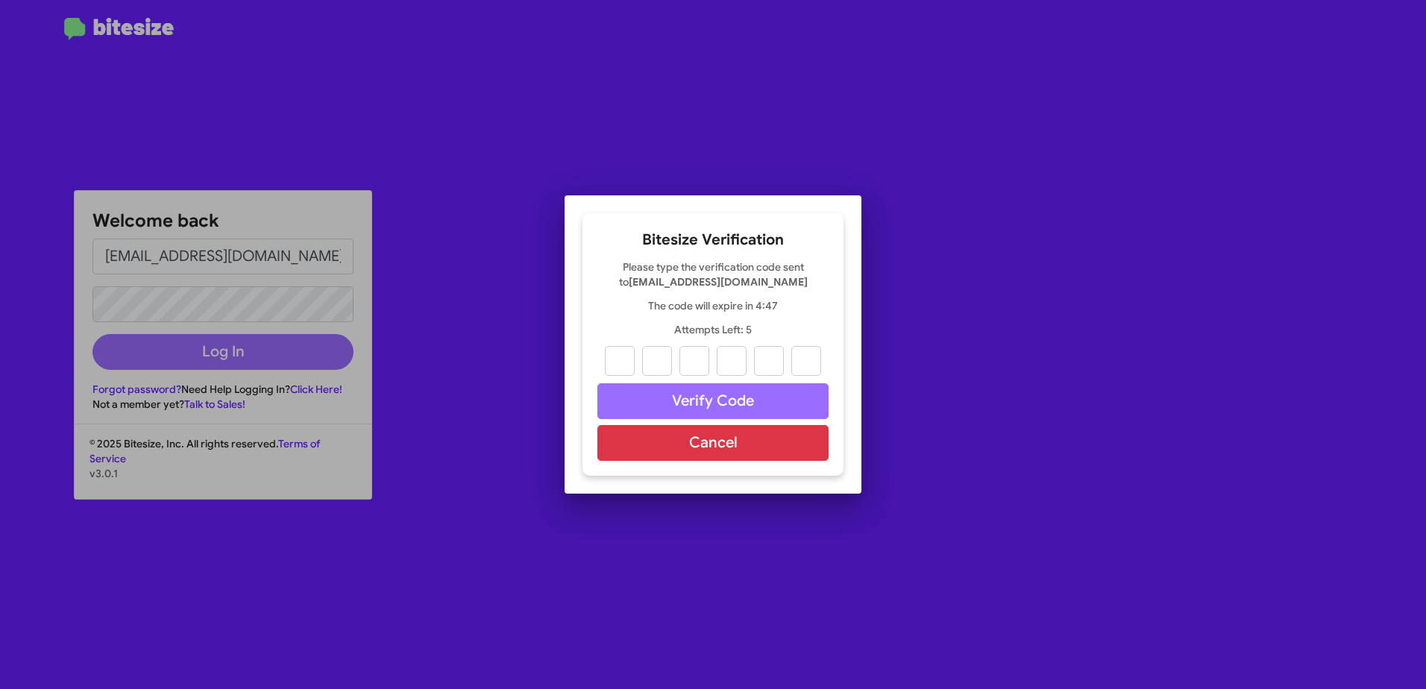 This screenshot has width=1426, height=689. Describe the element at coordinates (713, 240) in the screenshot. I see `h2: Bitesize Verification` at that location.